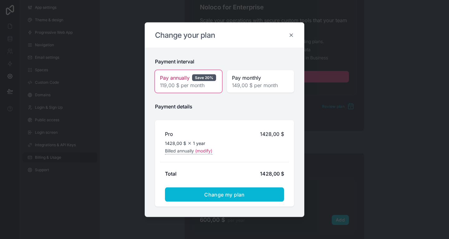  What do you see at coordinates (169, 133) in the screenshot?
I see `h2: Pro` at bounding box center [169, 133].